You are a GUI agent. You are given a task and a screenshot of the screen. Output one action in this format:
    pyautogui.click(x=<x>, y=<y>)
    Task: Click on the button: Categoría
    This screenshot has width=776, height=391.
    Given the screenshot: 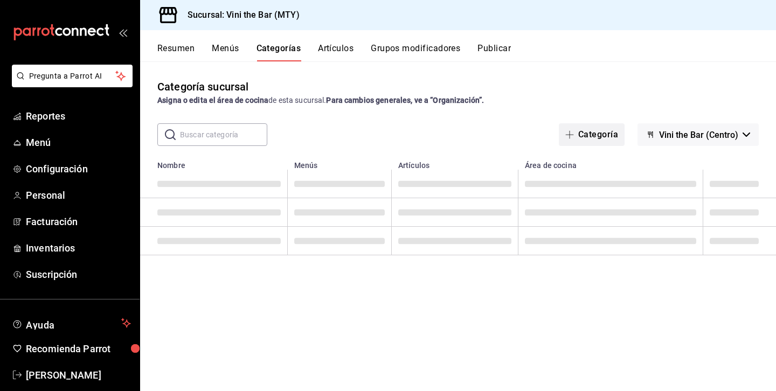 What is the action you would take?
    pyautogui.click(x=592, y=135)
    